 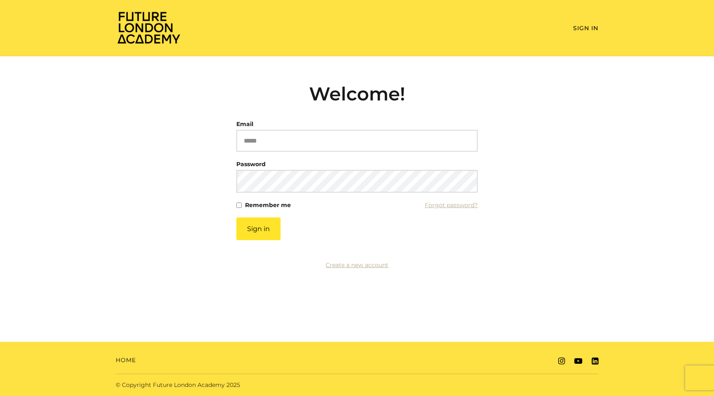 I want to click on a: Forgot password?, so click(x=451, y=205).